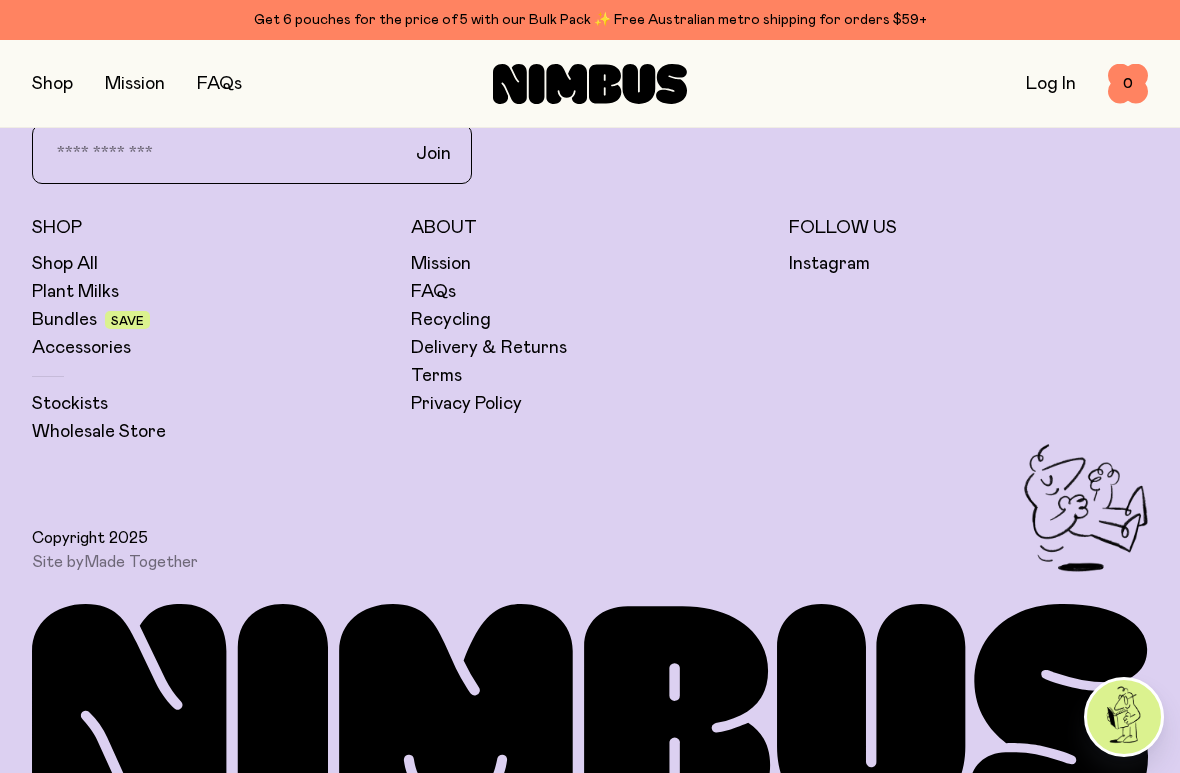 This screenshot has width=1180, height=773. Describe the element at coordinates (1124, 717) in the screenshot. I see `img: agent` at that location.